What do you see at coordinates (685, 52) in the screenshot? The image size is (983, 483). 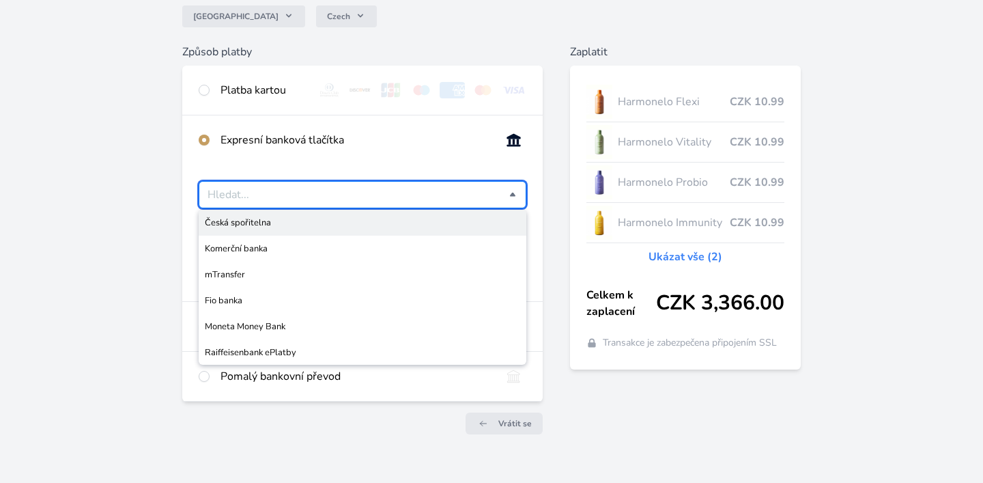 I see `h6: Zaplatit` at bounding box center [685, 52].